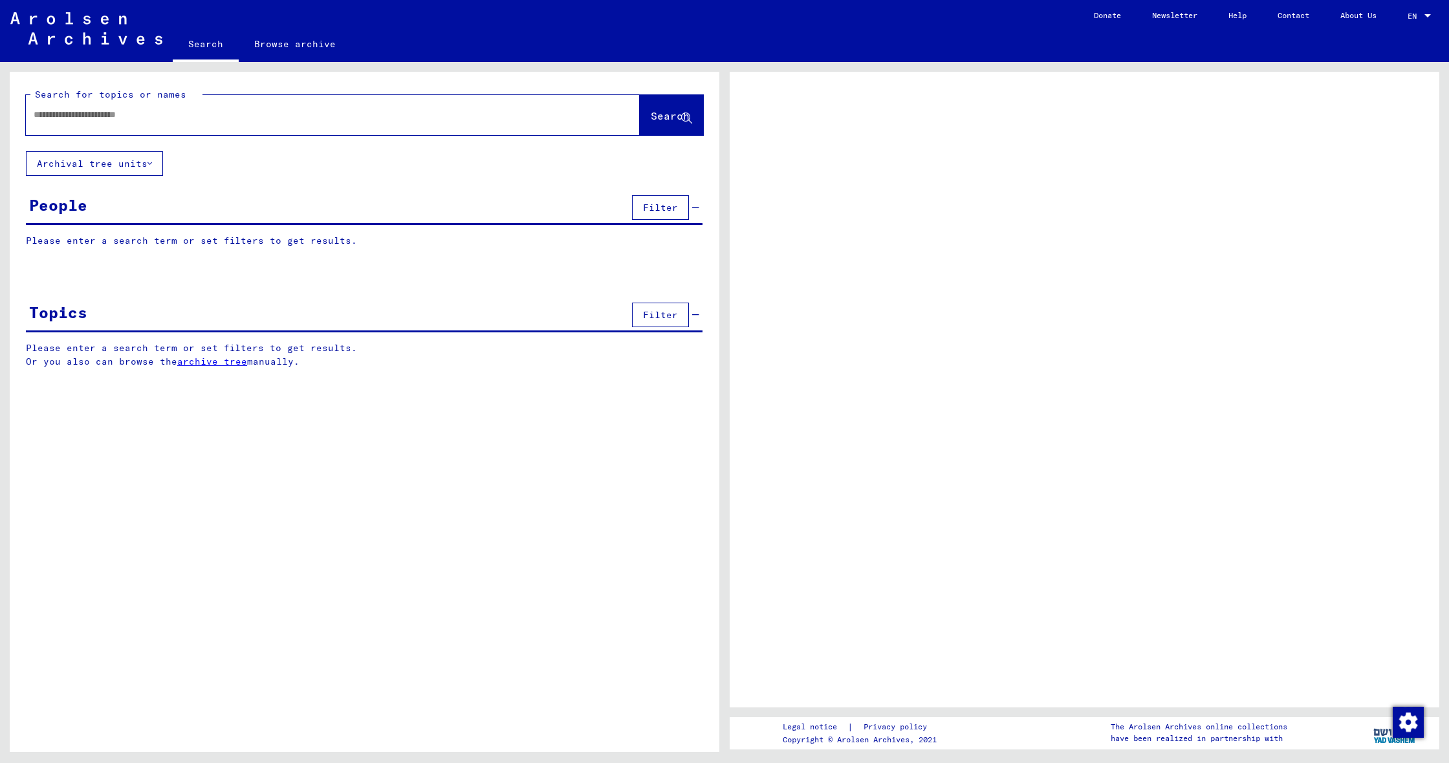  I want to click on a: Privacy policy, so click(898, 727).